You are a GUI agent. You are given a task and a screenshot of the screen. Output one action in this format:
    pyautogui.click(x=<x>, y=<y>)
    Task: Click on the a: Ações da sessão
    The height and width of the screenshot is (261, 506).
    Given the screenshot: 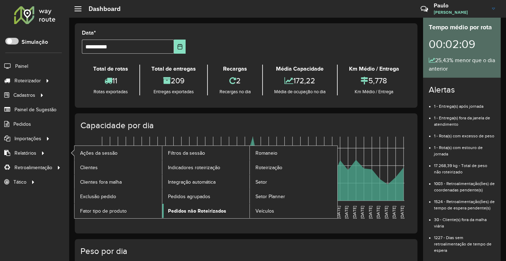 What is the action you would take?
    pyautogui.click(x=118, y=153)
    